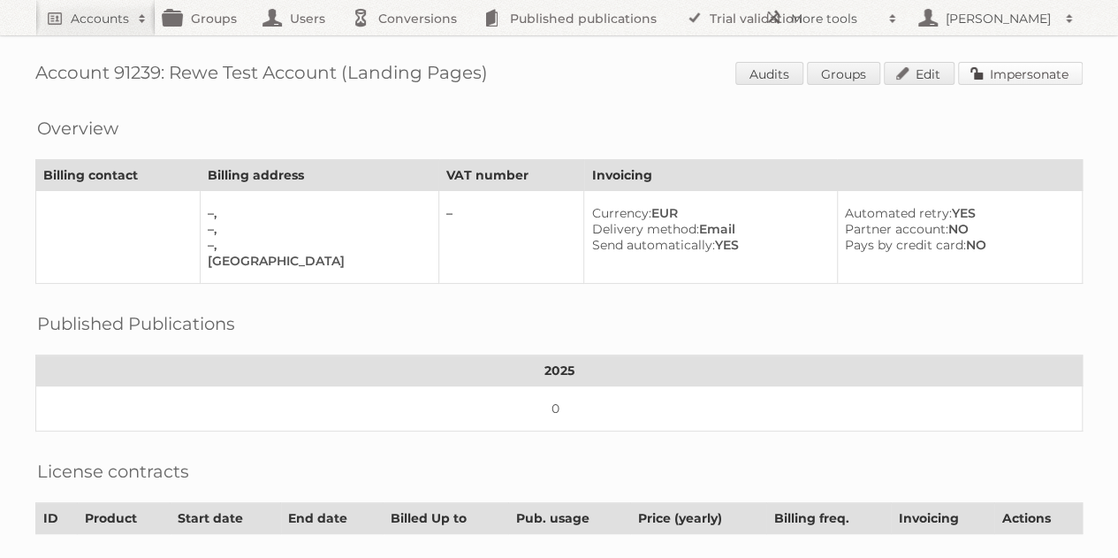 This screenshot has width=1118, height=558. What do you see at coordinates (559, 75) in the screenshot?
I see `h1: Account 91239: Rewe Test Account (Landing Pages)` at bounding box center [559, 75].